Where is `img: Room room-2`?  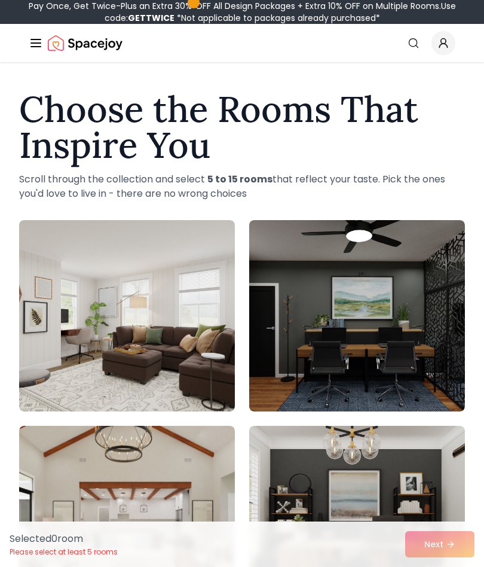
img: Room room-2 is located at coordinates (357, 316).